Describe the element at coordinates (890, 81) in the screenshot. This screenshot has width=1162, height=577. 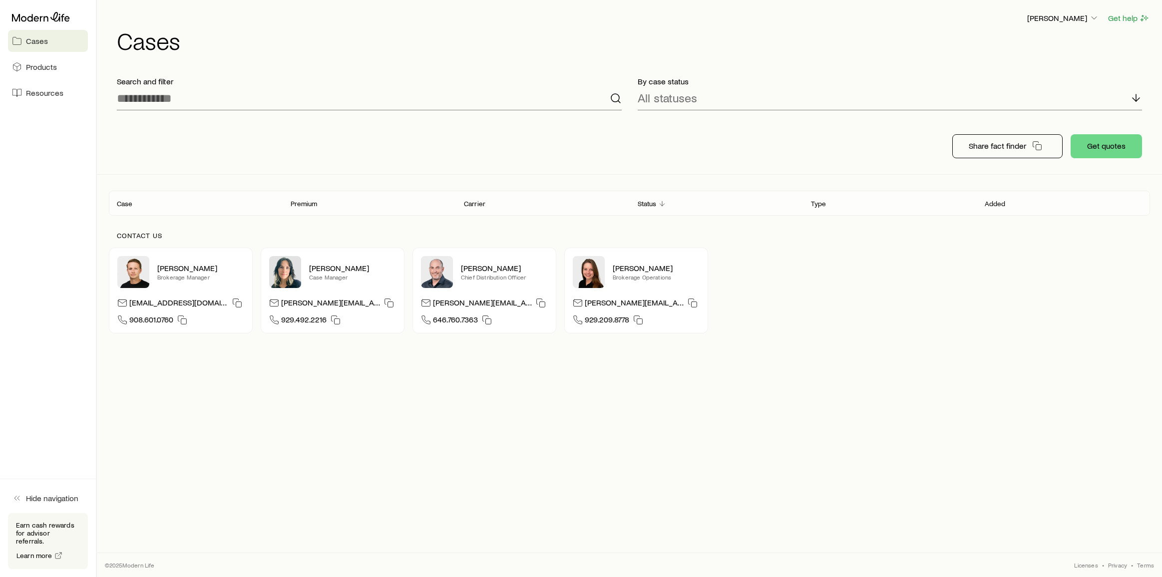
I see `p: By case status` at that location.